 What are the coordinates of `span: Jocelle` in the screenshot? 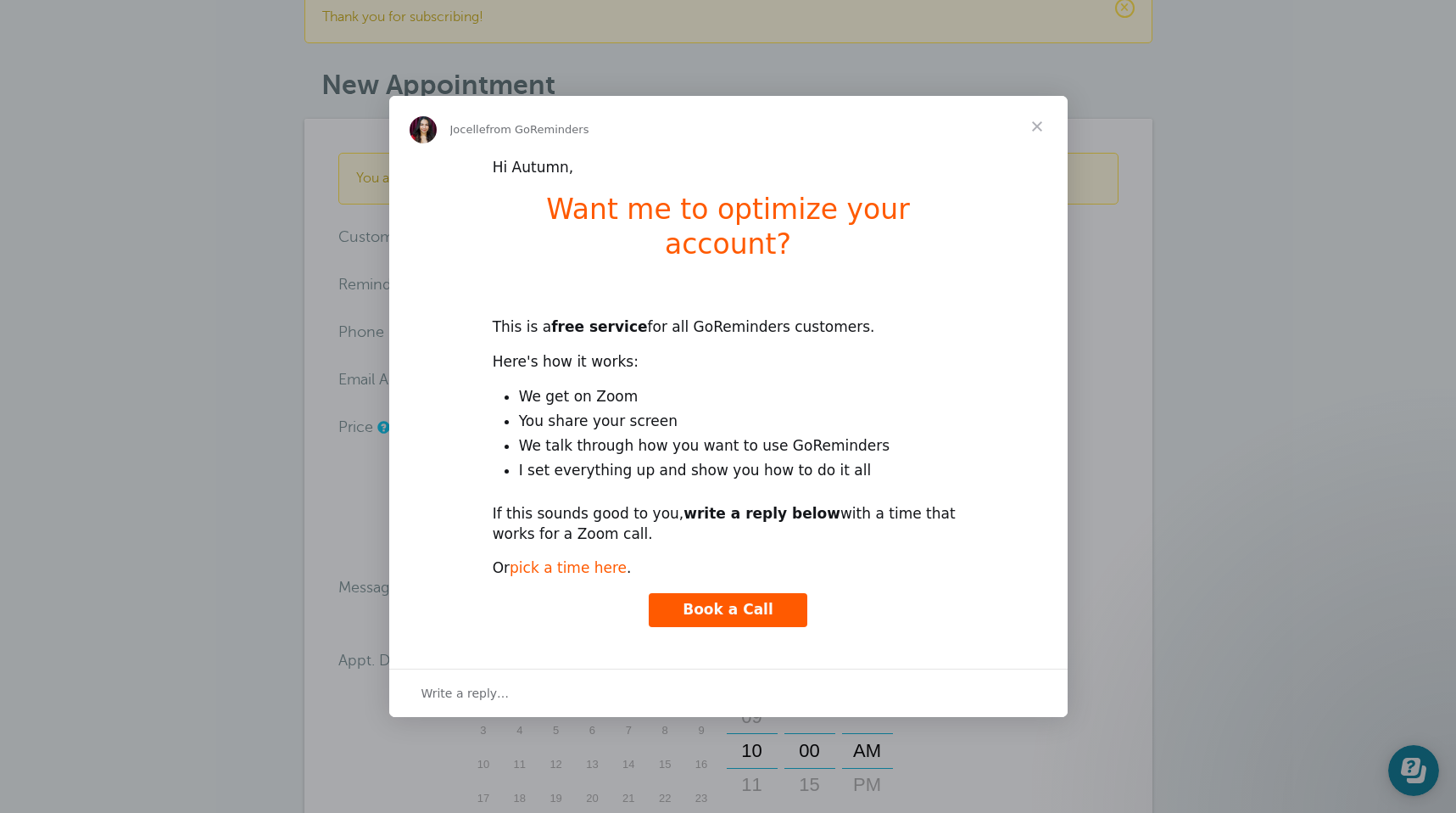 It's located at (468, 128).